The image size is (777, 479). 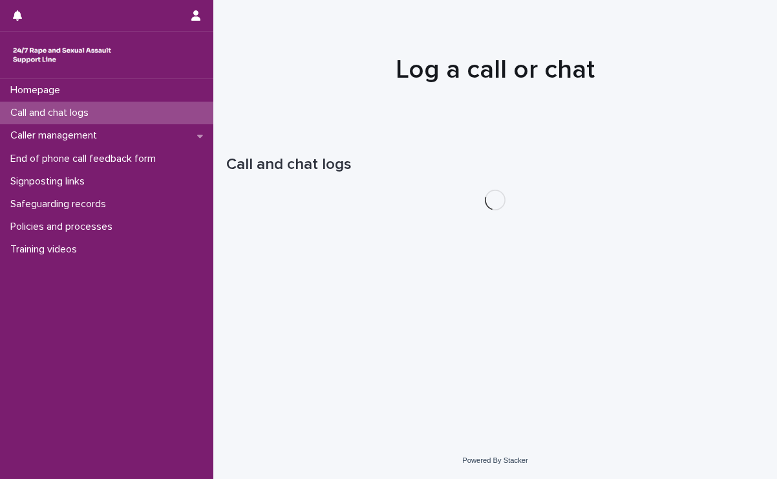 I want to click on p: End of phone call feedback form, so click(x=85, y=158).